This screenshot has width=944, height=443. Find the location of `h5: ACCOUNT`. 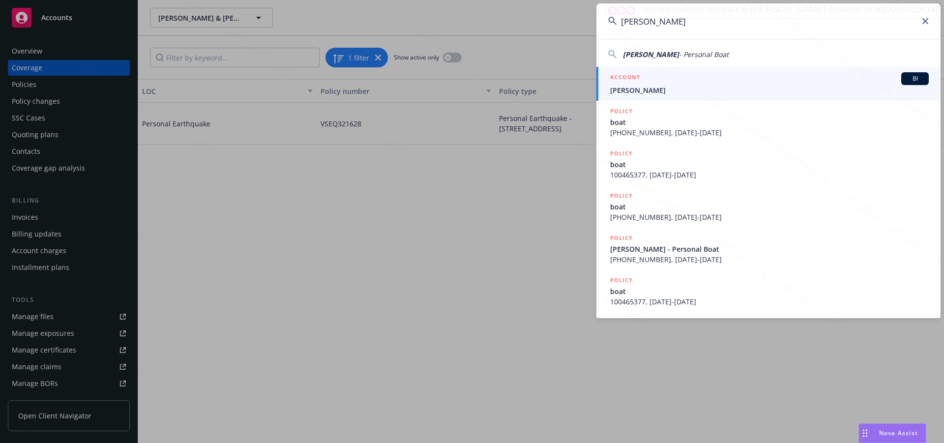

h5: ACCOUNT is located at coordinates (625, 78).